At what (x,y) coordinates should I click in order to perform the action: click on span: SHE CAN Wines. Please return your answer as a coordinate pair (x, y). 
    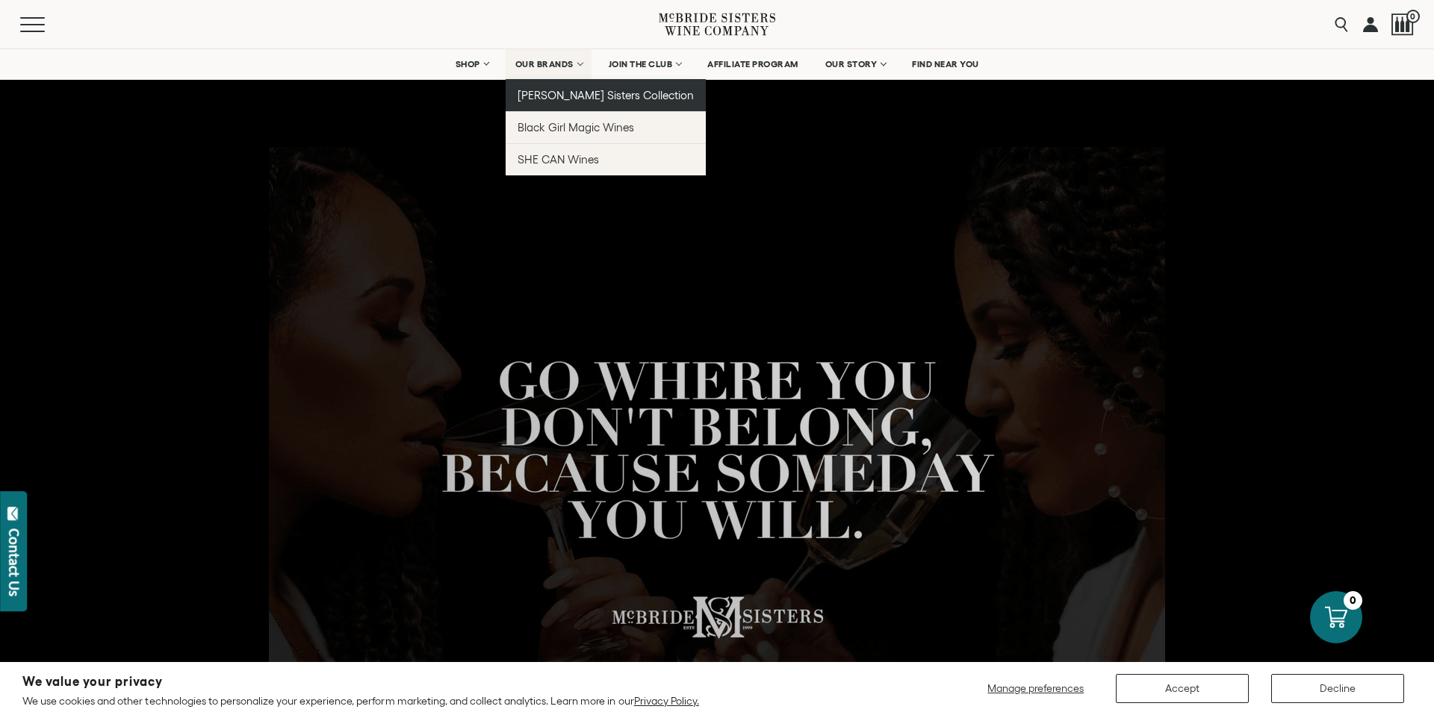
    Looking at the image, I should click on (558, 159).